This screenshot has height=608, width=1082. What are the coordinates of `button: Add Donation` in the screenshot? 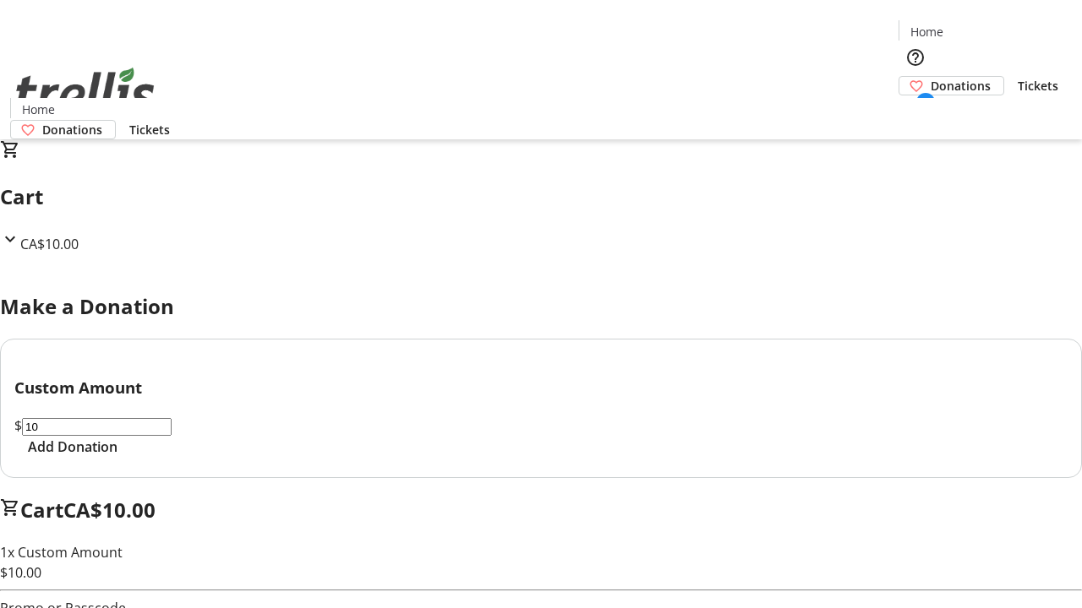 It's located at (73, 447).